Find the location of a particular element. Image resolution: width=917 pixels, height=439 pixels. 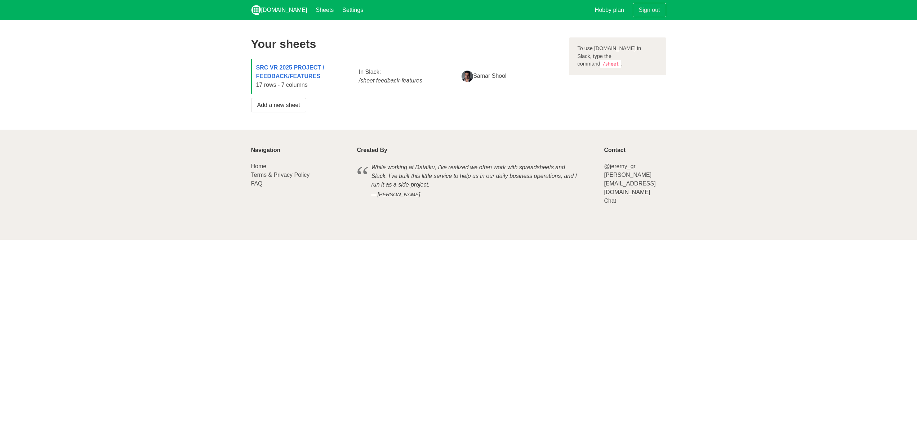

div: In Slack: is located at coordinates (406, 76).